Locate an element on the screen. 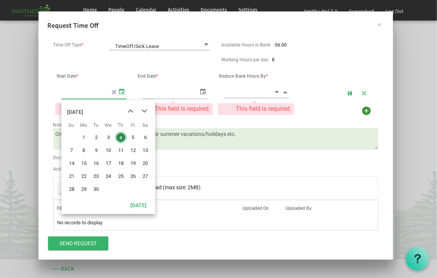 The height and width of the screenshot is (278, 437). th: Fr is located at coordinates (133, 125).